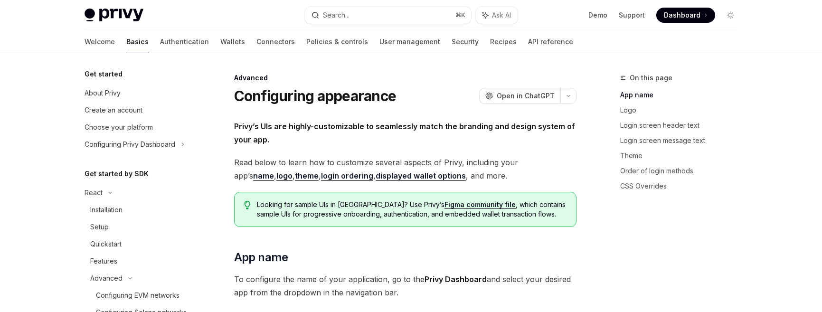 This screenshot has width=822, height=312. Describe the element at coordinates (503, 42) in the screenshot. I see `a: Recipes` at that location.